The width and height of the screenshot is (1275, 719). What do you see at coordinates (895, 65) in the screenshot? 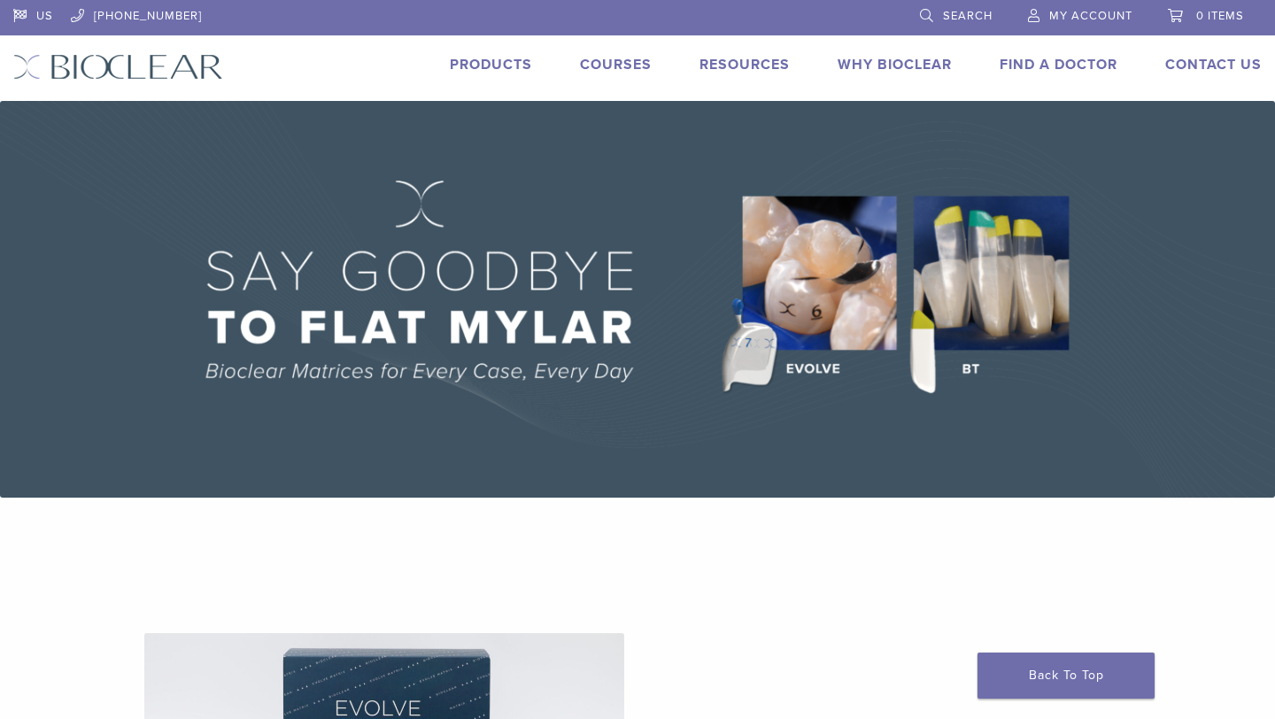
I see `a: Why Bioclear` at bounding box center [895, 65].